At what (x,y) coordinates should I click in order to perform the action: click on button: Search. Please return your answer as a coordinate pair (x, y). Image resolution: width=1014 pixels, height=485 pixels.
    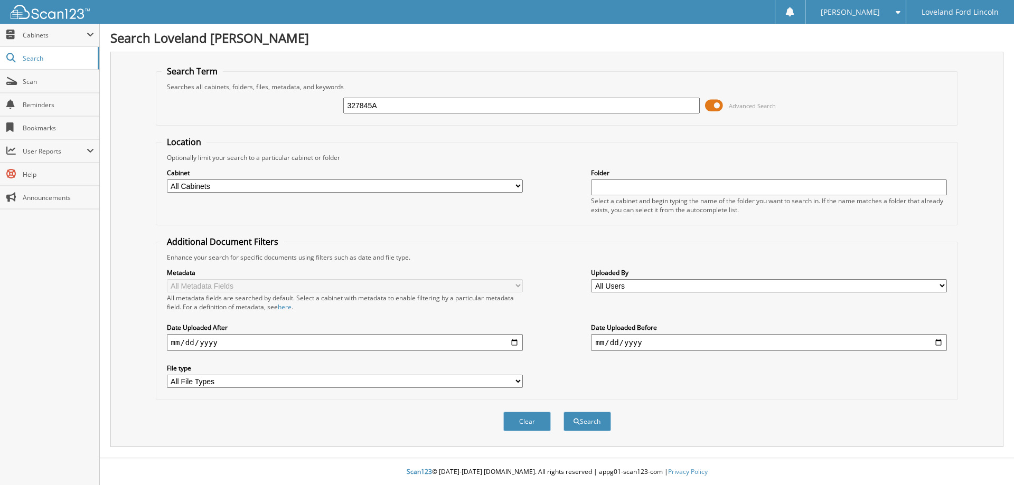
    Looking at the image, I should click on (587, 421).